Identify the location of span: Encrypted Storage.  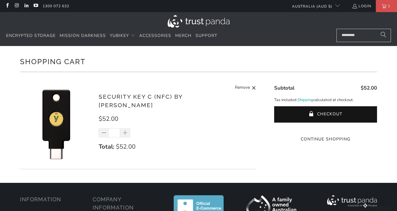
(31, 35).